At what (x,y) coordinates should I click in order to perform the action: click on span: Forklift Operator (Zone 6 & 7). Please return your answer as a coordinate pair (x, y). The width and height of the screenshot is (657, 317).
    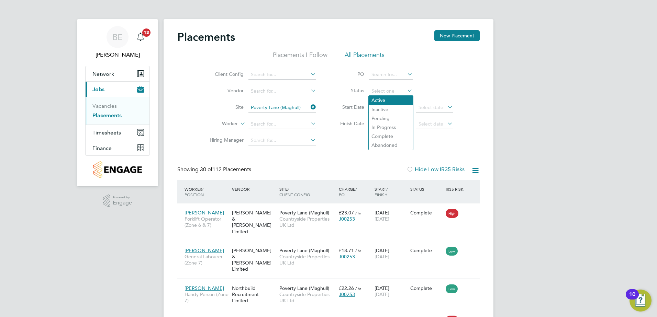
    Looking at the image, I should click on (206, 222).